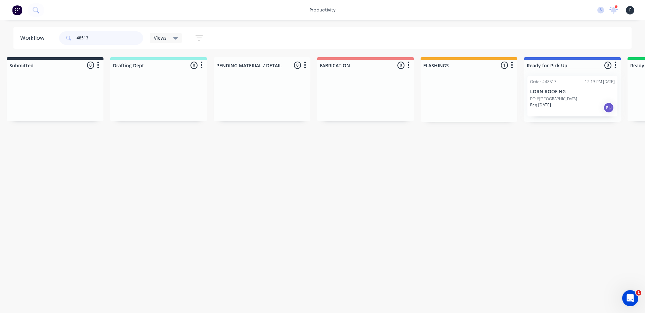 This screenshot has height=313, width=645. Describe the element at coordinates (17, 10) in the screenshot. I see `img: Factory` at that location.